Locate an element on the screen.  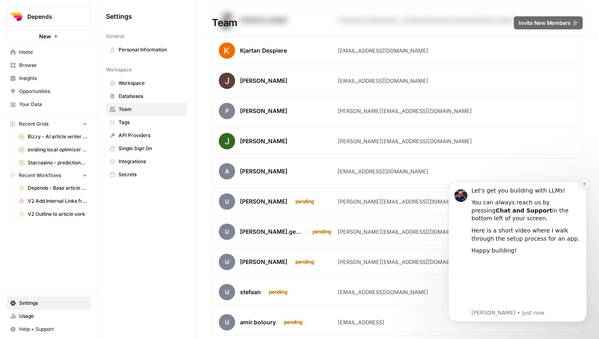
img: Depends Logo is located at coordinates (17, 17).